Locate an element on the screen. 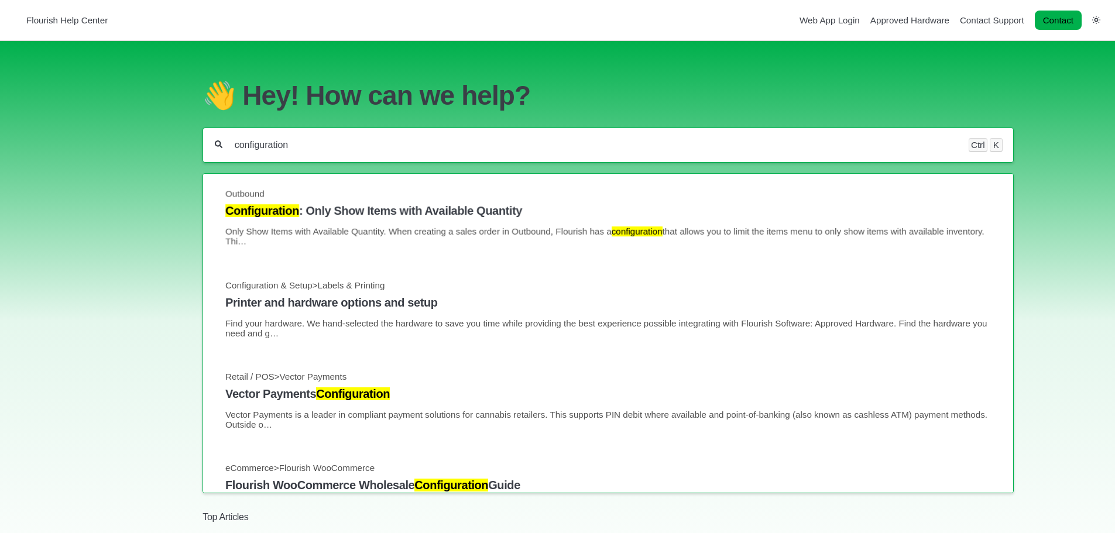  a: Contact Support navigation item is located at coordinates (992, 20).